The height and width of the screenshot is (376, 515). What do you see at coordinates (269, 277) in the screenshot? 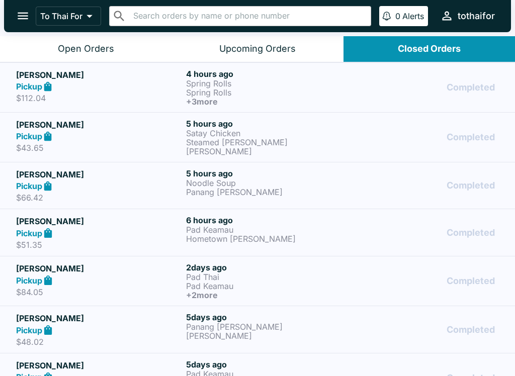
I see `p: Pad Thai` at bounding box center [269, 277].